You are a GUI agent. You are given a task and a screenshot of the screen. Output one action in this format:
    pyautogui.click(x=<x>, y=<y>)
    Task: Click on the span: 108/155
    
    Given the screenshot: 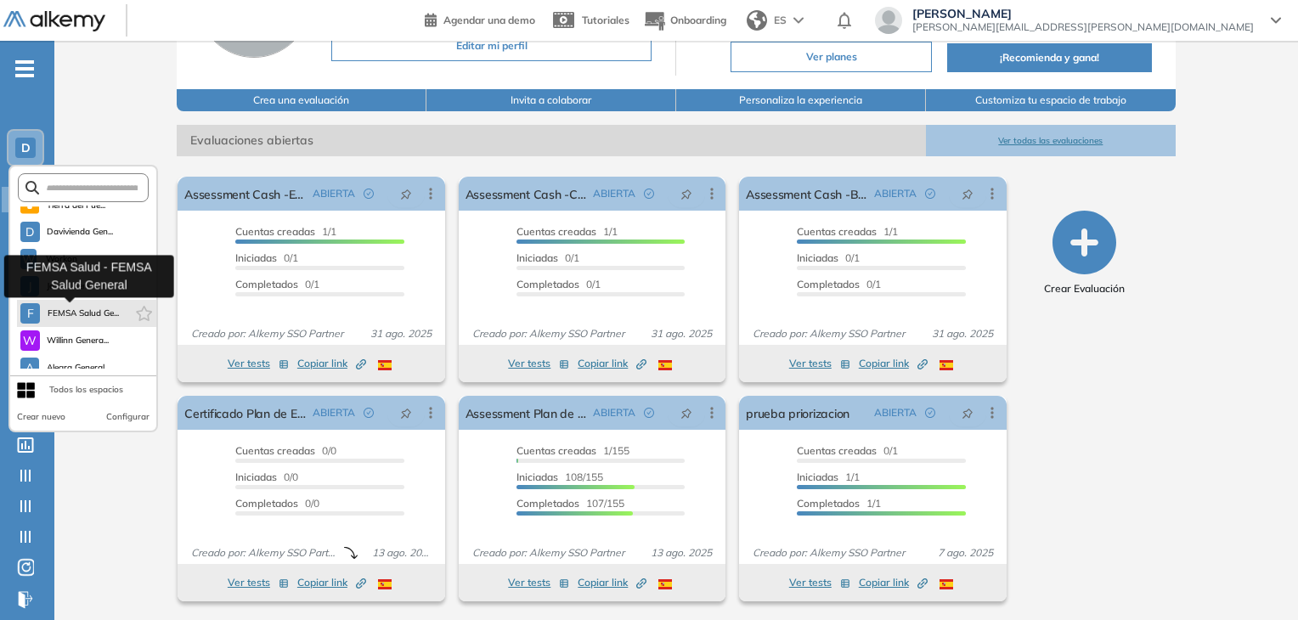 What is the action you would take?
    pyautogui.click(x=560, y=476)
    